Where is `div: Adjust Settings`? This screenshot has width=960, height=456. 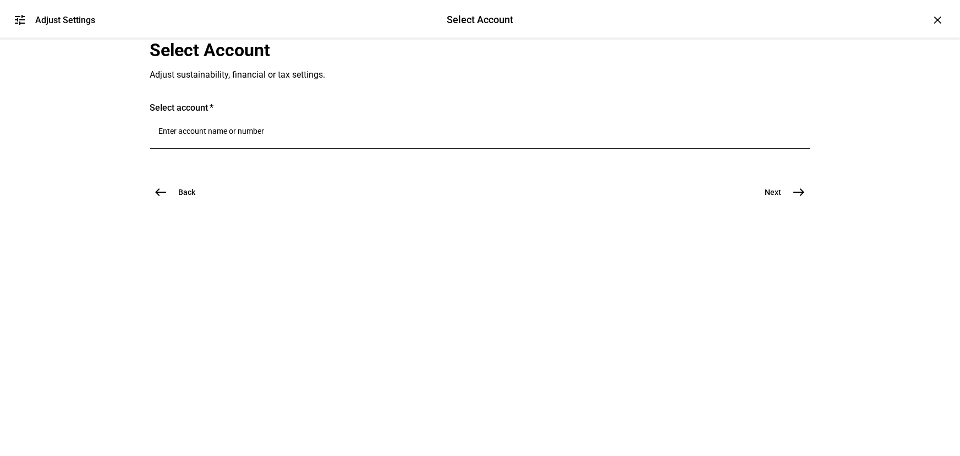
div: Adjust Settings is located at coordinates (65, 20).